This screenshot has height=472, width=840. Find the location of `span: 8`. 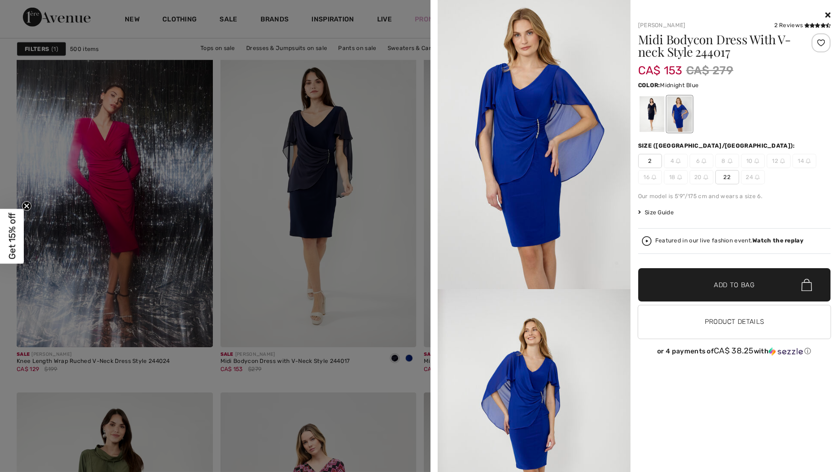

span: 8 is located at coordinates (727, 161).